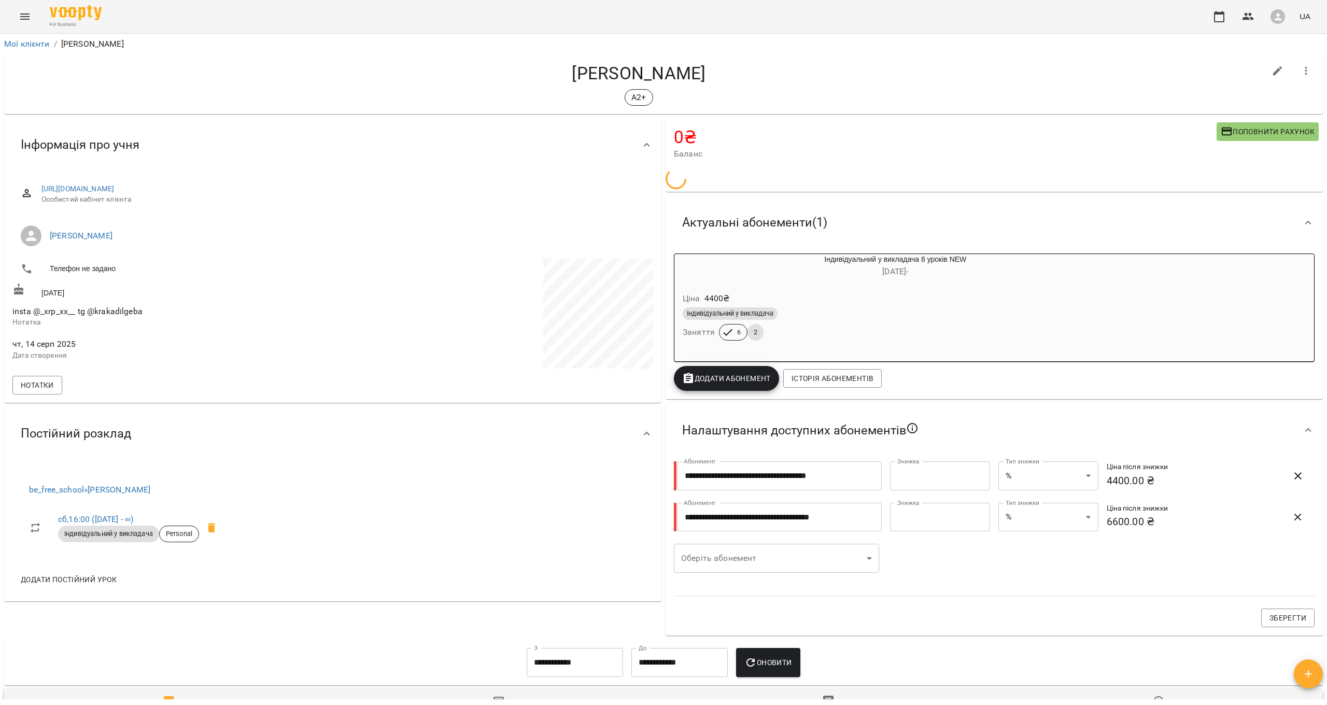 The height and width of the screenshot is (705, 1327). I want to click on span: Поповнити рахунок, so click(1267, 132).